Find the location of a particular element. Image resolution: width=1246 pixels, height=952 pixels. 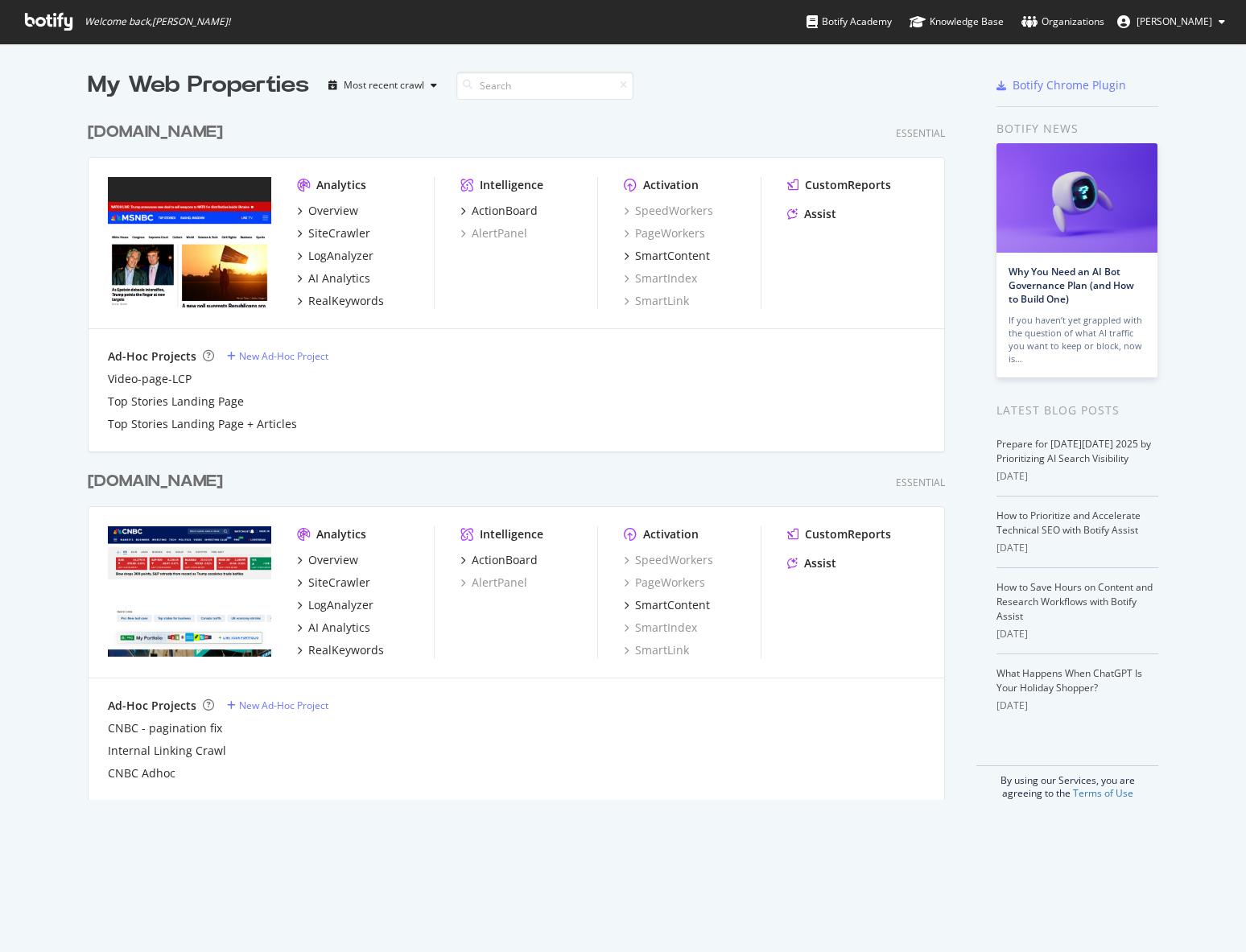

a: Assist is located at coordinates (811, 214).